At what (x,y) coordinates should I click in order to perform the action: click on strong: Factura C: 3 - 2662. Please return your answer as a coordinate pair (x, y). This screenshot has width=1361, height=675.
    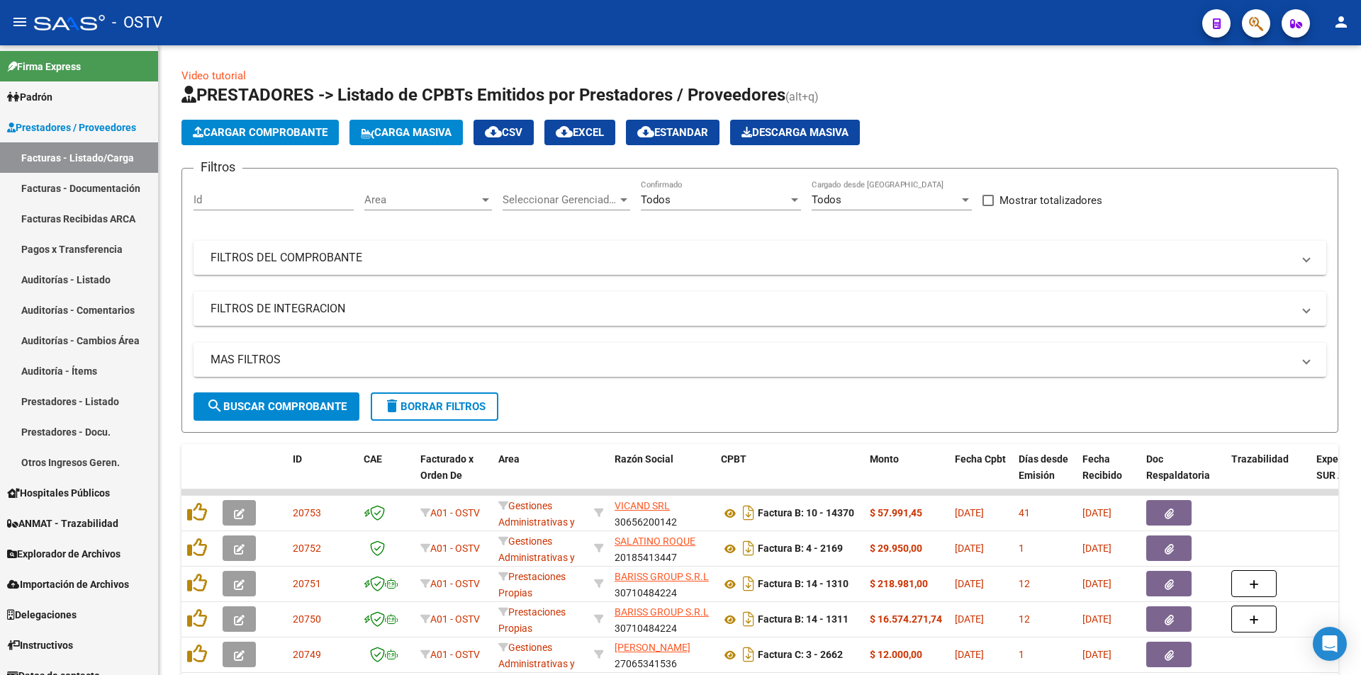
    Looking at the image, I should click on (800, 656).